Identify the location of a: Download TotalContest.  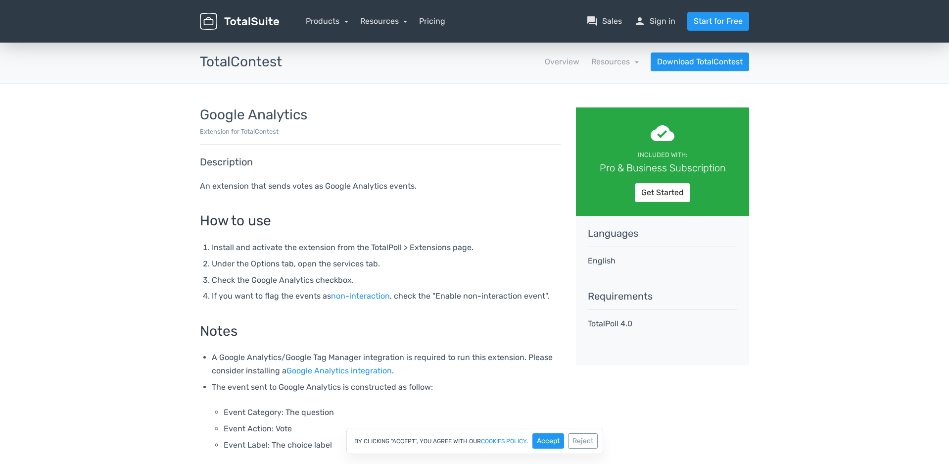
(700, 62).